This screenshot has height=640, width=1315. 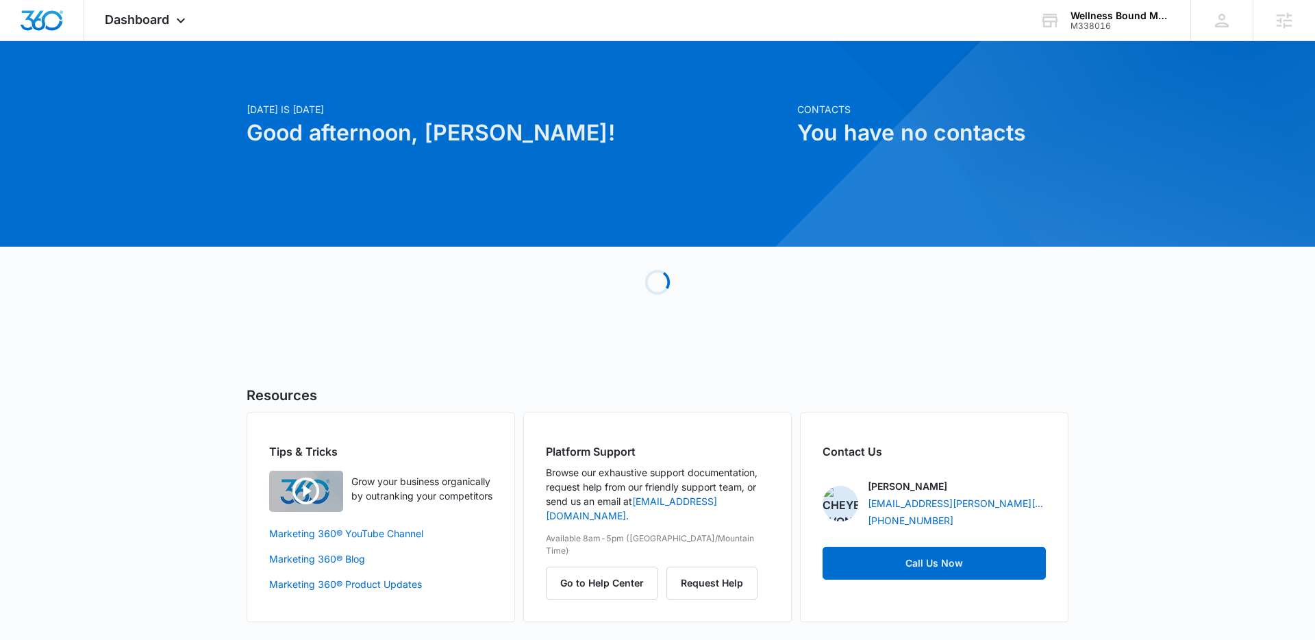 I want to click on span: Dashboard, so click(x=137, y=19).